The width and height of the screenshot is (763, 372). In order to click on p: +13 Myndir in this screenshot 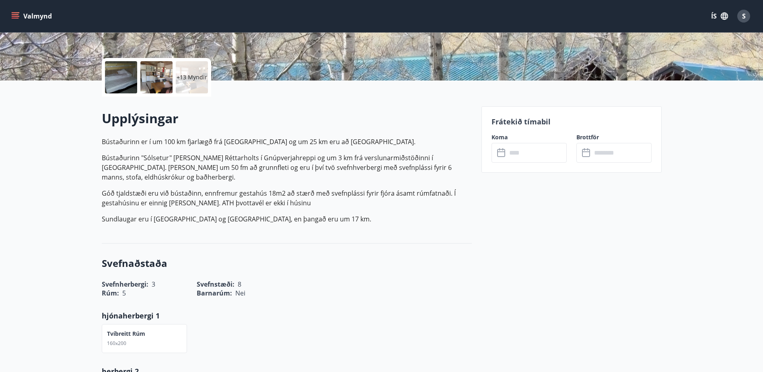, I will do `click(192, 77)`.